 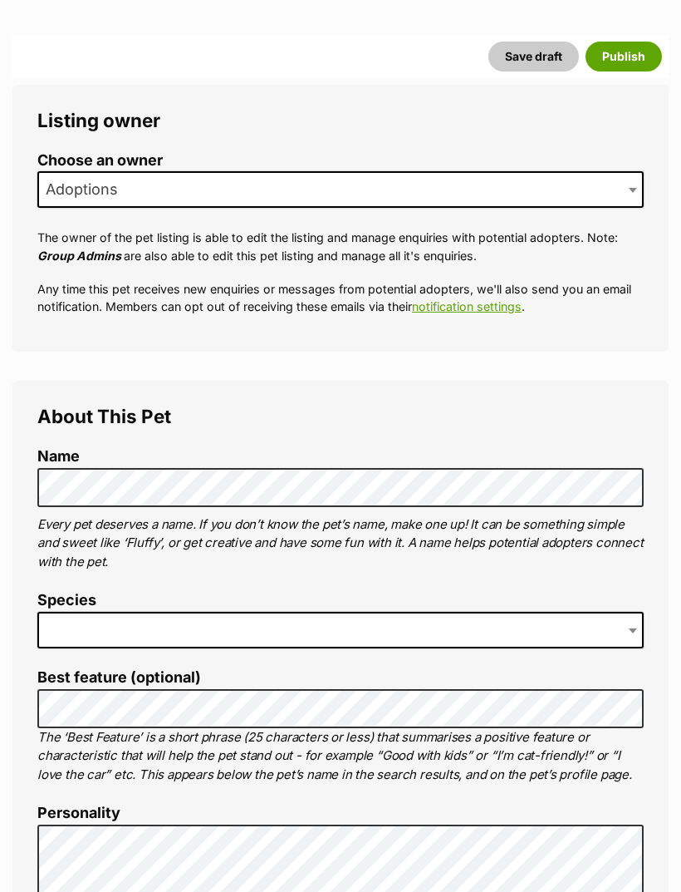 I want to click on label: Best feature (optional), so click(x=341, y=678).